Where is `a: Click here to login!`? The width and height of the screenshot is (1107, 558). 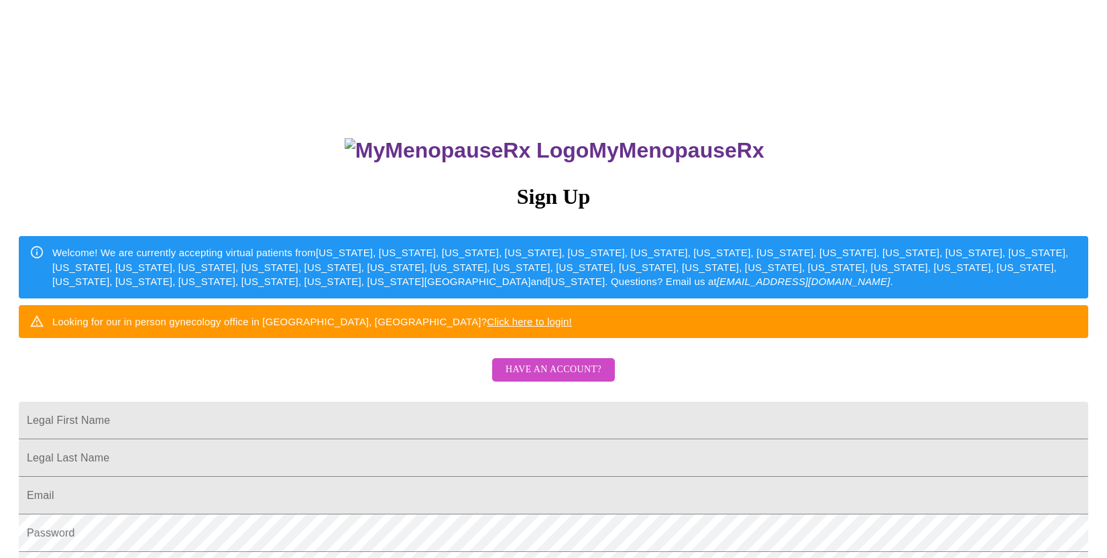 a: Click here to login! is located at coordinates (529, 321).